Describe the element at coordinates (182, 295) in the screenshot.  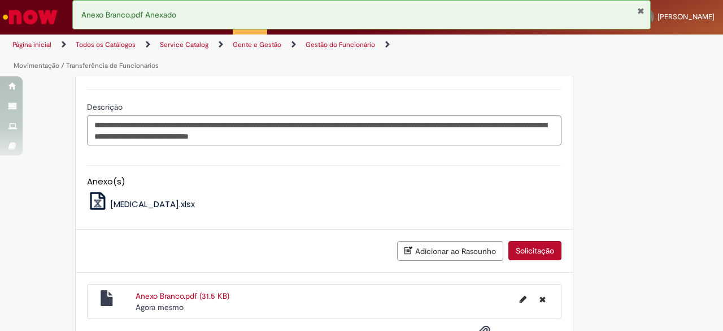
I see `a: Anexo Branco.pdf (31.5 KB)` at that location.